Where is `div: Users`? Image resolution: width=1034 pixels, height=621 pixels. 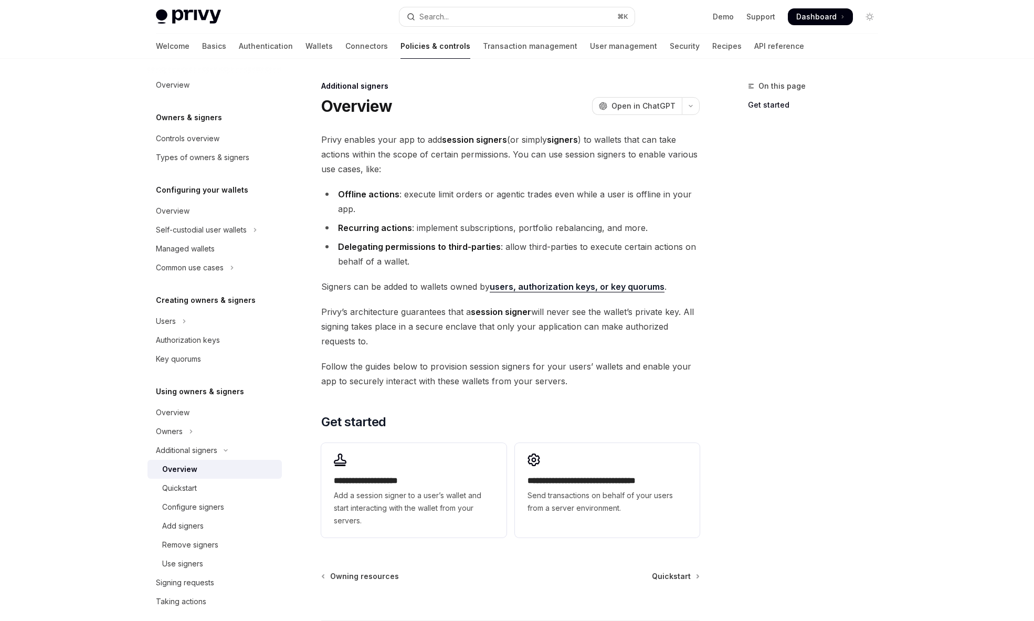
div: Users is located at coordinates (166, 321).